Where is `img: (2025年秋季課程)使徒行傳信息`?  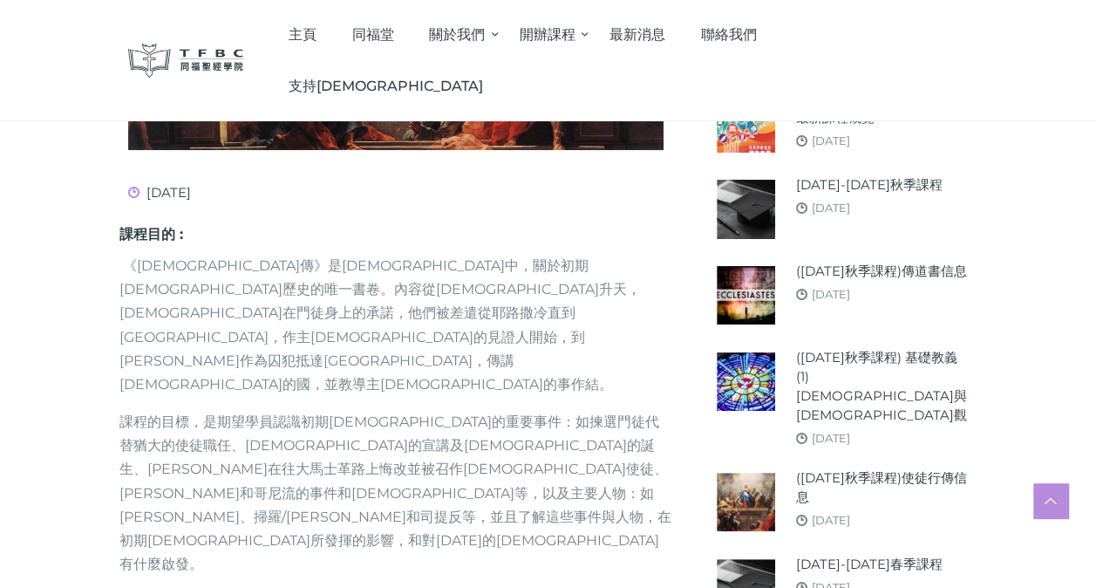
img: (2025年秋季課程)使徒行傳信息 is located at coordinates (746, 501).